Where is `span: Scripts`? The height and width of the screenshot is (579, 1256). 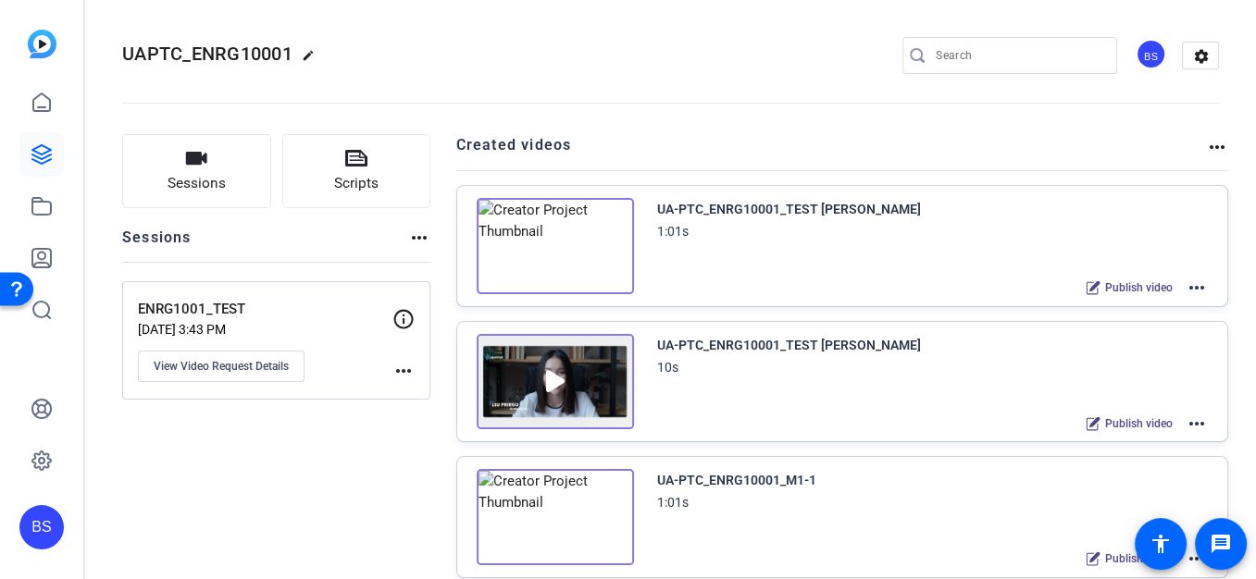
span: Scripts is located at coordinates (356, 183).